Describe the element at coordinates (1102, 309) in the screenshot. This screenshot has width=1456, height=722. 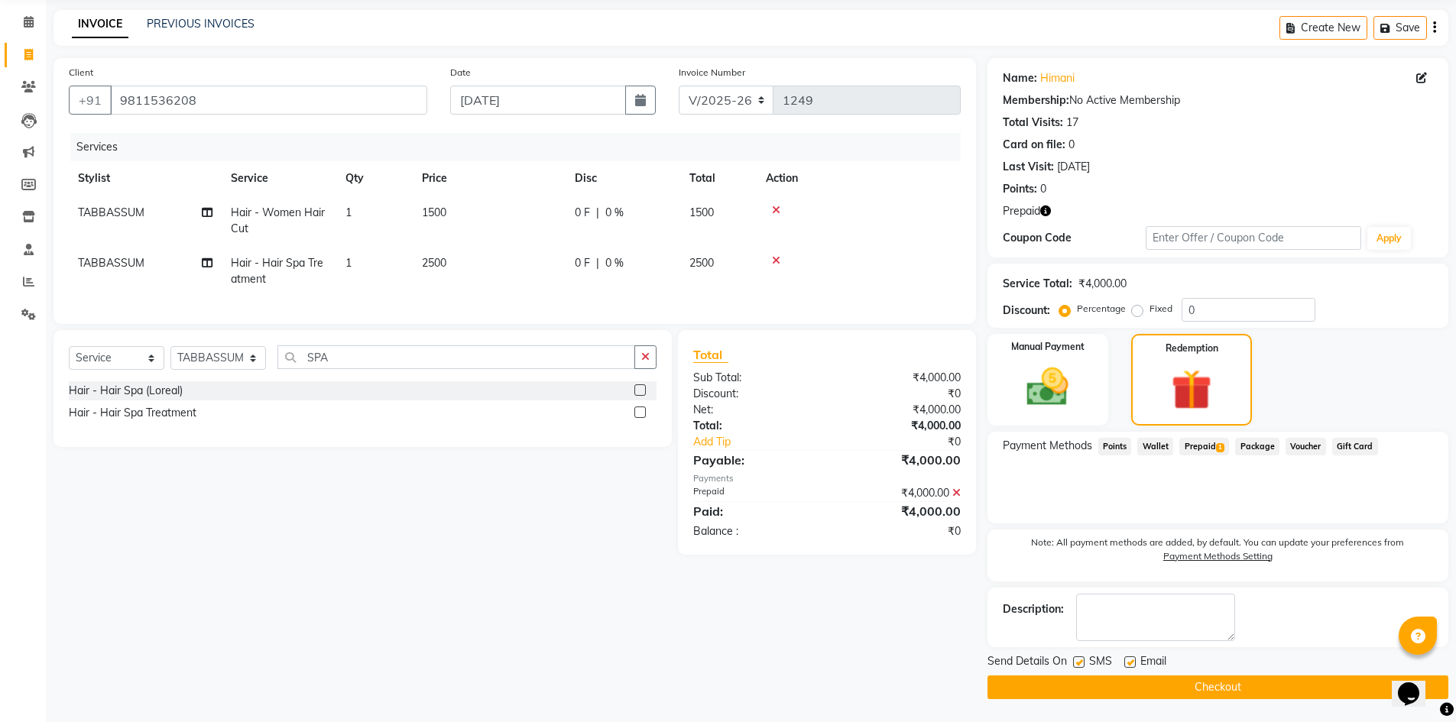
I see `label: Percentage` at that location.